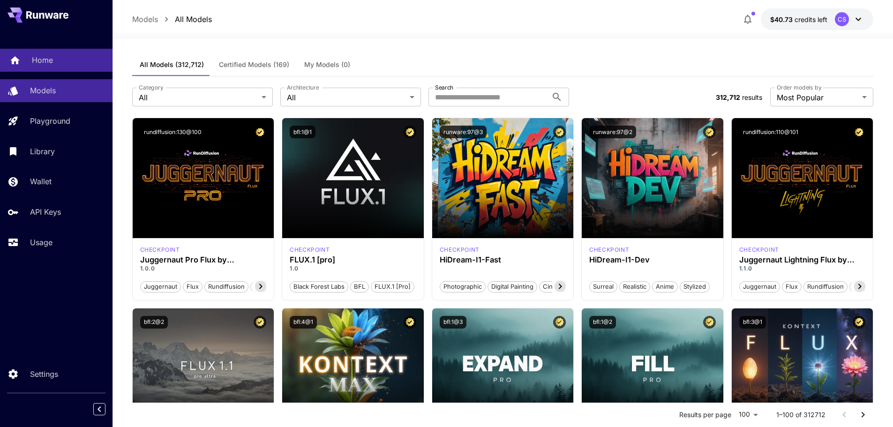 The width and height of the screenshot is (893, 427). I want to click on span: Cinematic, so click(557, 287).